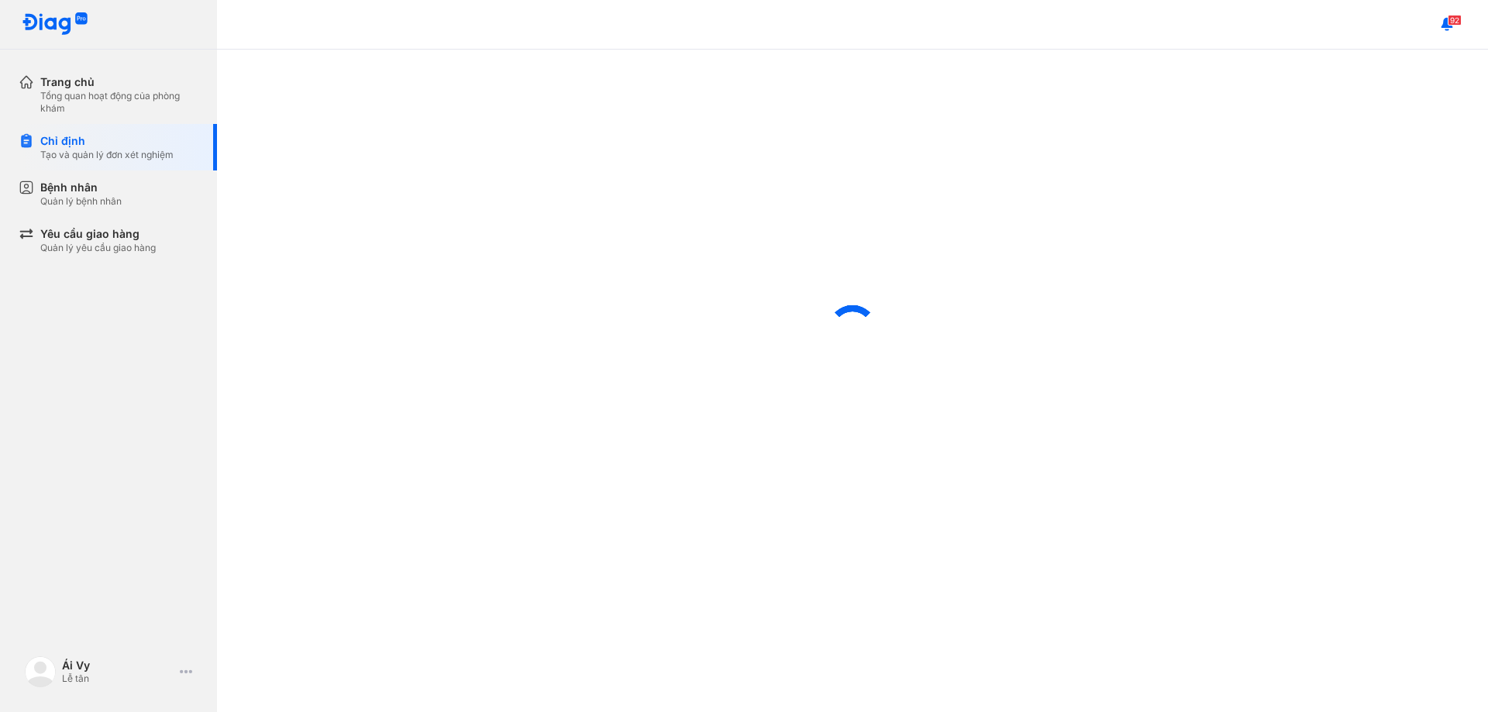 This screenshot has width=1488, height=712. What do you see at coordinates (98, 234) in the screenshot?
I see `div: Yêu cầu giao hàng` at bounding box center [98, 234].